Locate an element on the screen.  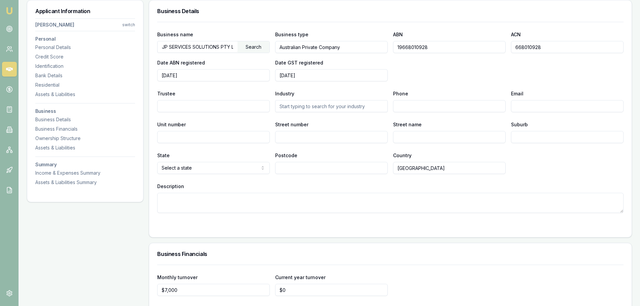
label: Description is located at coordinates (171, 186).